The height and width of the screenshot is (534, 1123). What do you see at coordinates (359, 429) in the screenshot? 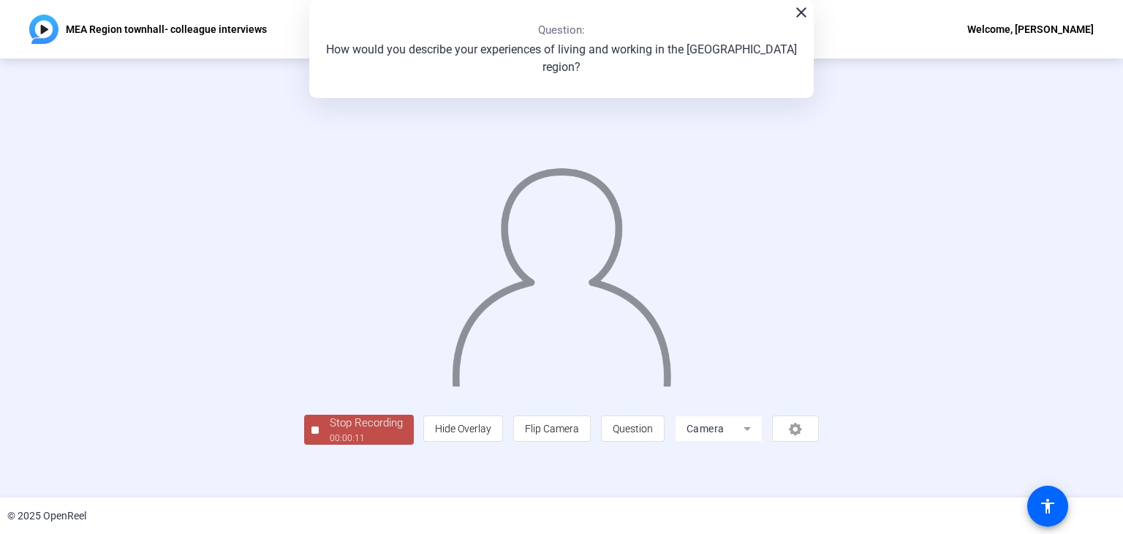
I see `button: Stop Recording00:00:11` at bounding box center [359, 429].